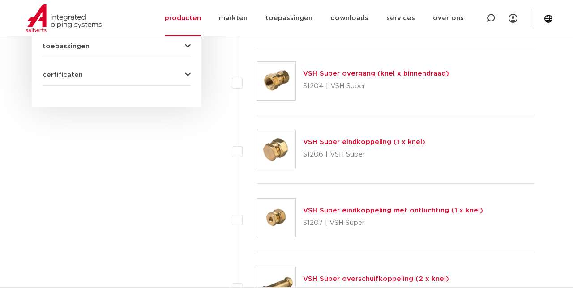  Describe the element at coordinates (393, 223) in the screenshot. I see `p: S1207 | VSH Super` at that location.